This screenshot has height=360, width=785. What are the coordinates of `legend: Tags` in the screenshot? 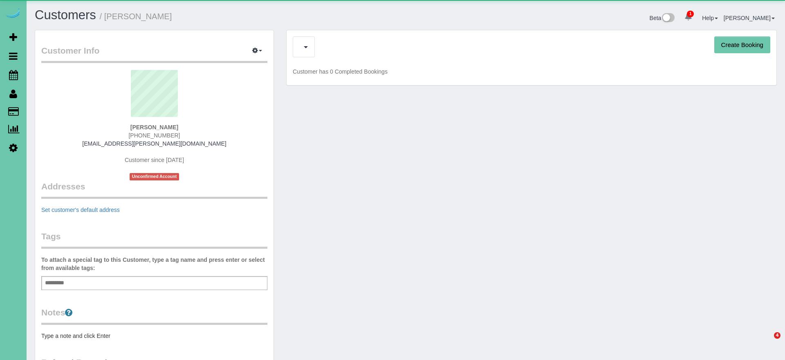 It's located at (154, 239).